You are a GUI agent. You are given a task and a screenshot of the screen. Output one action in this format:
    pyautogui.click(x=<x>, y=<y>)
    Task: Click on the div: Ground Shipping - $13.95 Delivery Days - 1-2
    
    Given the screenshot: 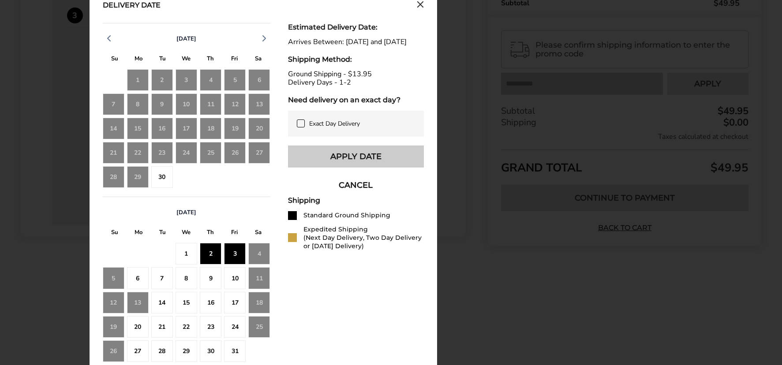 What is the action you would take?
    pyautogui.click(x=356, y=79)
    